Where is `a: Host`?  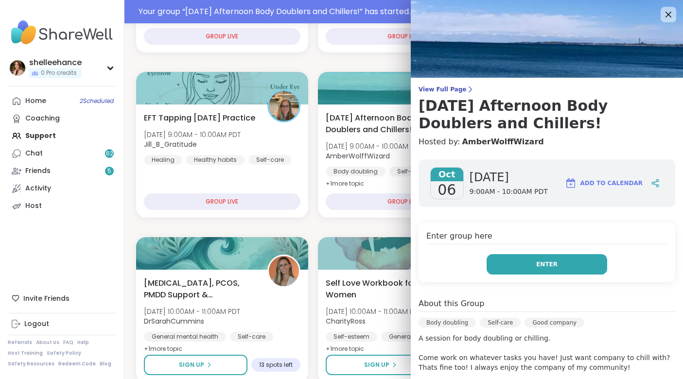 a: Host is located at coordinates (62, 206).